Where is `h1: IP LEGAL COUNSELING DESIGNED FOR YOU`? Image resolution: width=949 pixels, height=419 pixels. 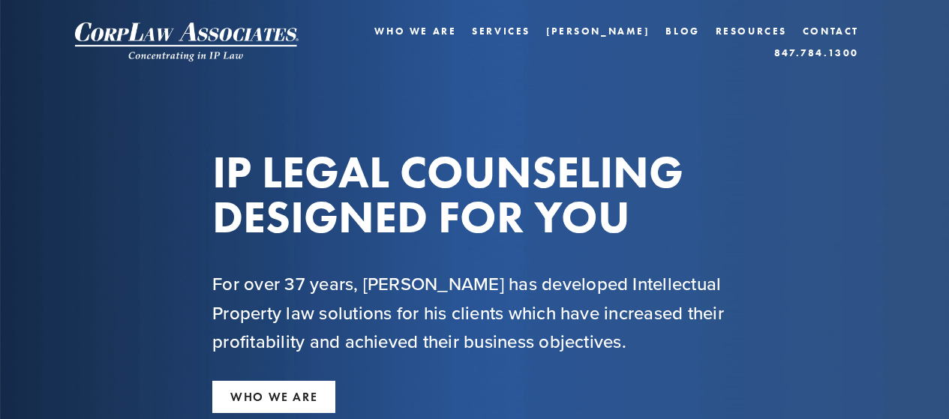 h1: IP LEGAL COUNSELING DESIGNED FOR YOU is located at coordinates (474, 194).